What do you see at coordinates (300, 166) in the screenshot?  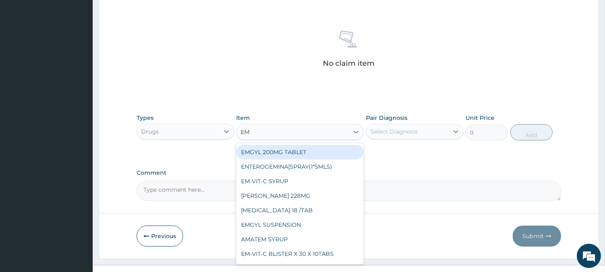 I see `div: ENTEROGEMINA[SPRAY(1*5MLS)` at bounding box center [300, 166].